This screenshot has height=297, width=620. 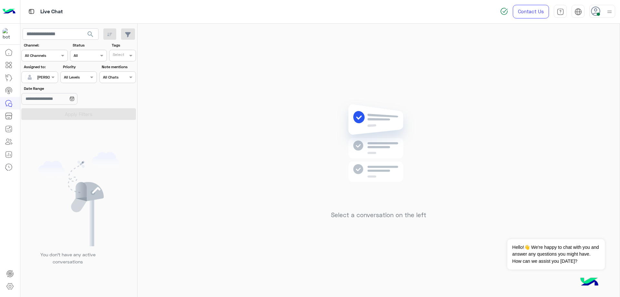 What do you see at coordinates (68, 258) in the screenshot?
I see `p: You don’t have any active conversations` at bounding box center [68, 258].